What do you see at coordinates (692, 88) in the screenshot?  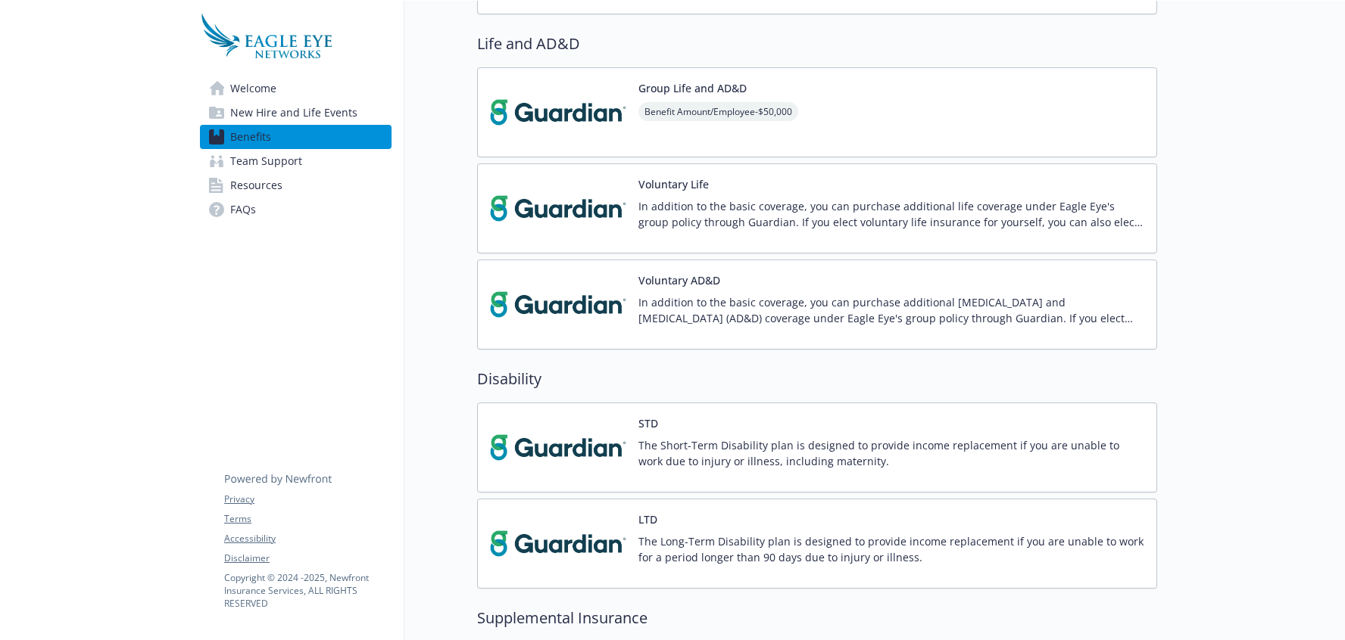 I see `button: Group Life and AD&D` at bounding box center [692, 88].